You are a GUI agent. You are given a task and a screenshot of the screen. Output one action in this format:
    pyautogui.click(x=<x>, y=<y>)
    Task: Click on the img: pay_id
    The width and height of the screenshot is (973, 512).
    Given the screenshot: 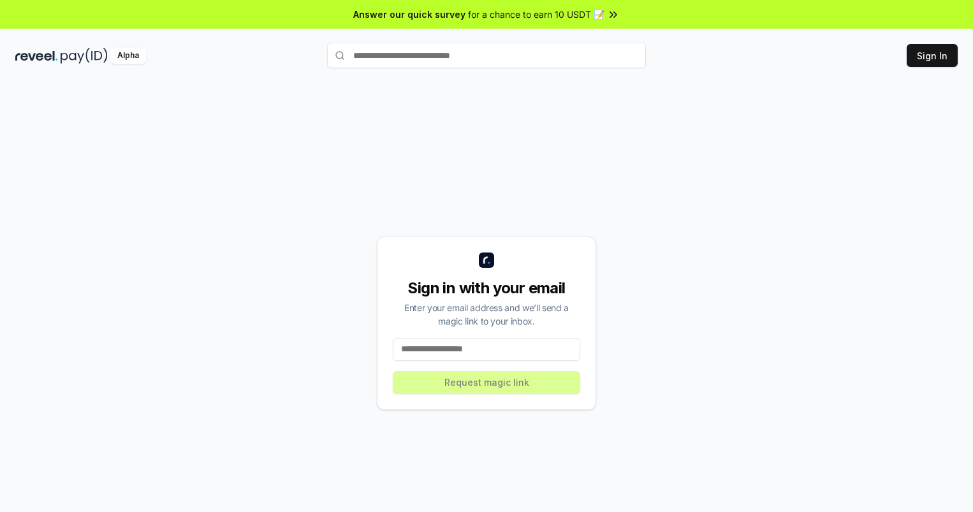 What is the action you would take?
    pyautogui.click(x=84, y=55)
    